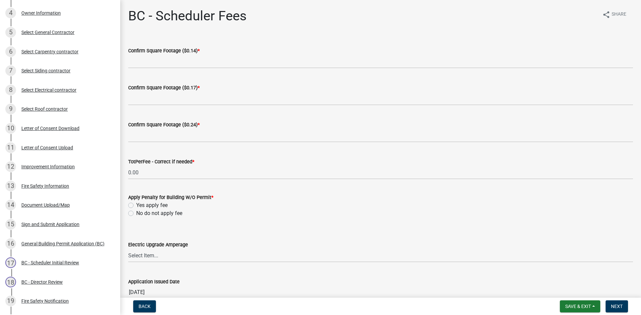 The image size is (641, 315). I want to click on label: Confirm Square Footage ($0.17), so click(164, 88).